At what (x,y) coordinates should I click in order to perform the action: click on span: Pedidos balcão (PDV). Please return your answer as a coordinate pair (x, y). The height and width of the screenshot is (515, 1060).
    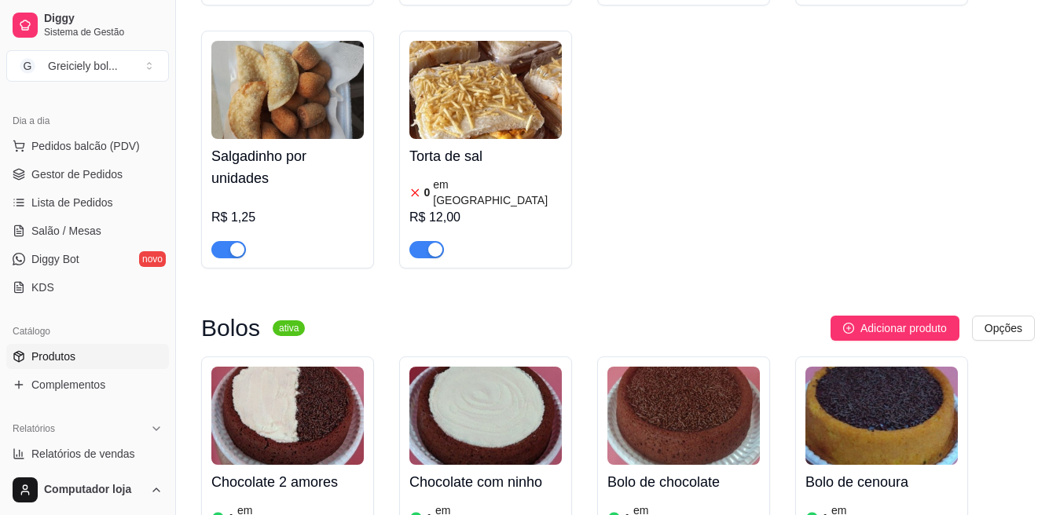
    Looking at the image, I should click on (86, 146).